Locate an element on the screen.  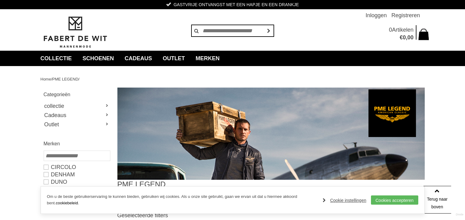
span: Home is located at coordinates (46, 79).